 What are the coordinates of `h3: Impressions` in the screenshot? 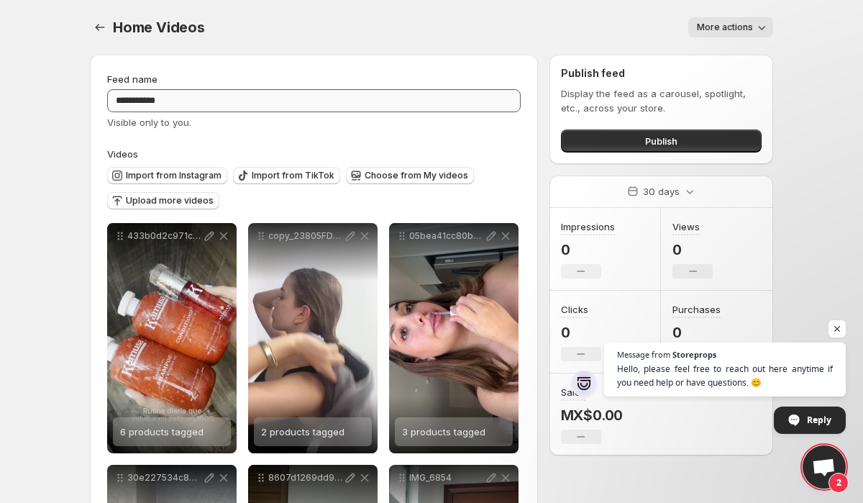 It's located at (588, 227).